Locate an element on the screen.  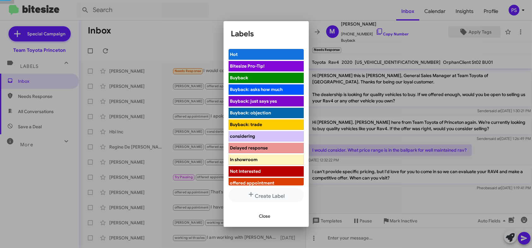
span: offered appointment is located at coordinates (252, 183).